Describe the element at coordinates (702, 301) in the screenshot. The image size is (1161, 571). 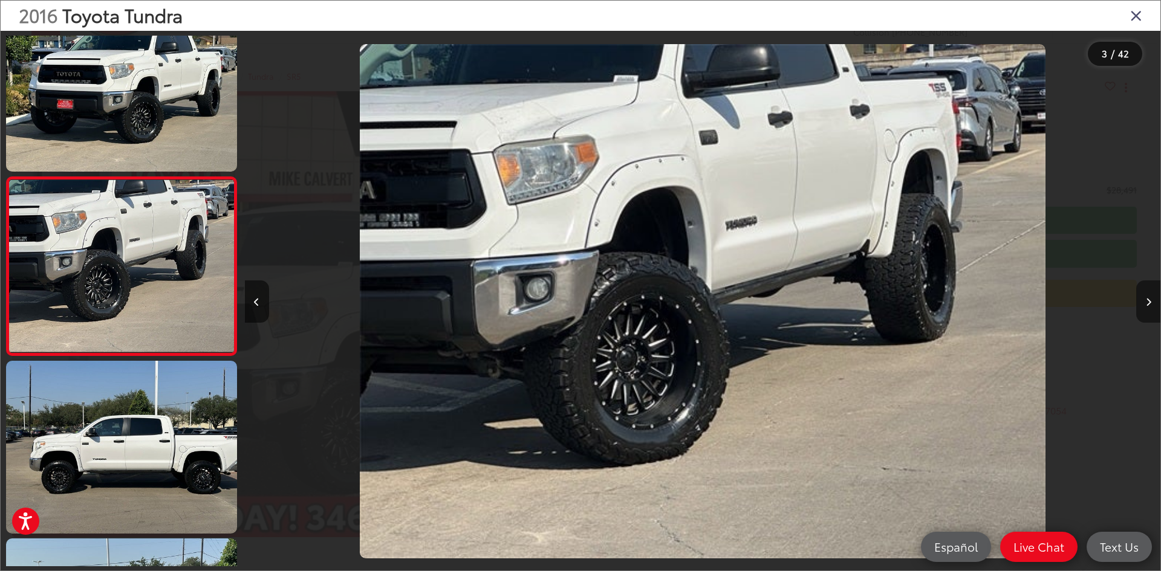
I see `div: 2016 Toyota Tundra SR5 2` at that location.